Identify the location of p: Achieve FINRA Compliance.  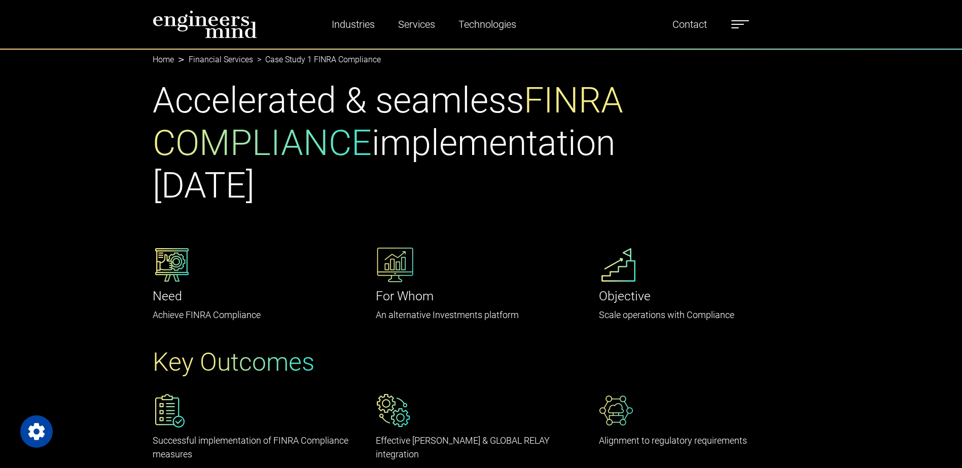
(258, 315).